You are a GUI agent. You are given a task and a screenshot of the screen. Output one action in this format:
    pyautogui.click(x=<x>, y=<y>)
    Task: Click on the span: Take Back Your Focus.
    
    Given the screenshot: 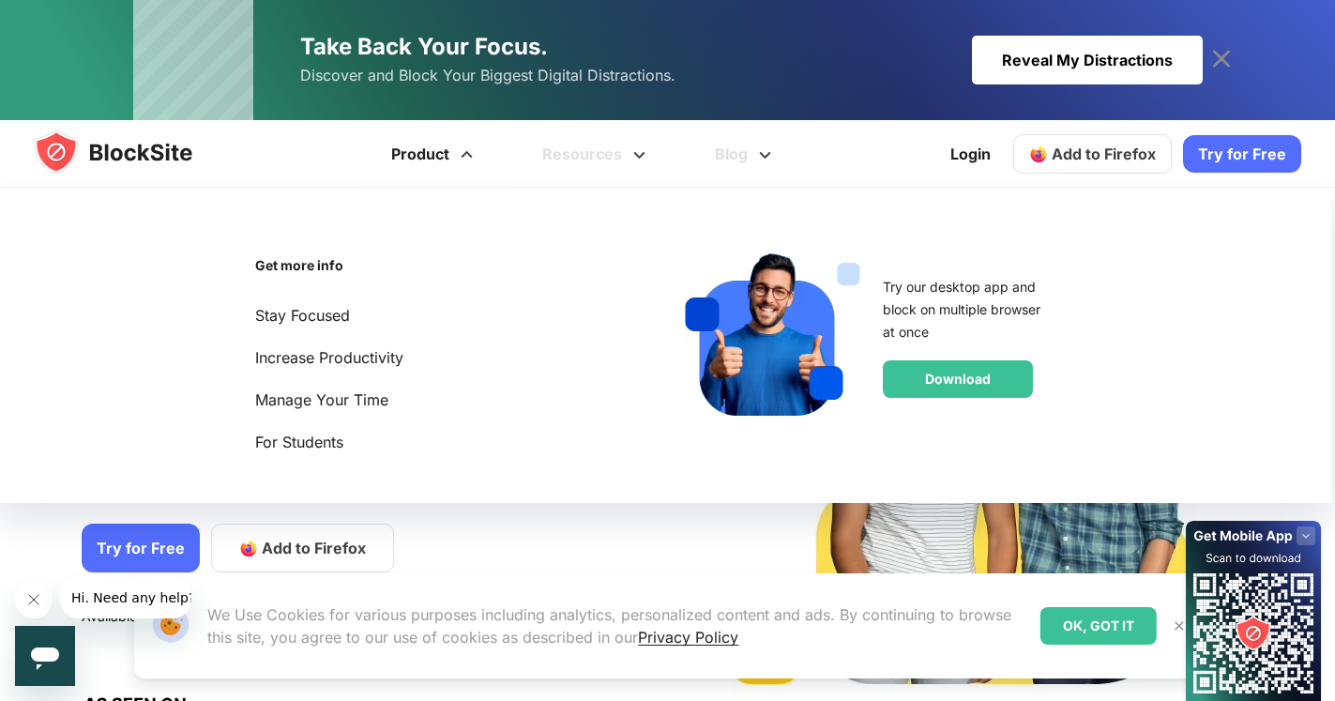 What is the action you would take?
    pyautogui.click(x=424, y=46)
    